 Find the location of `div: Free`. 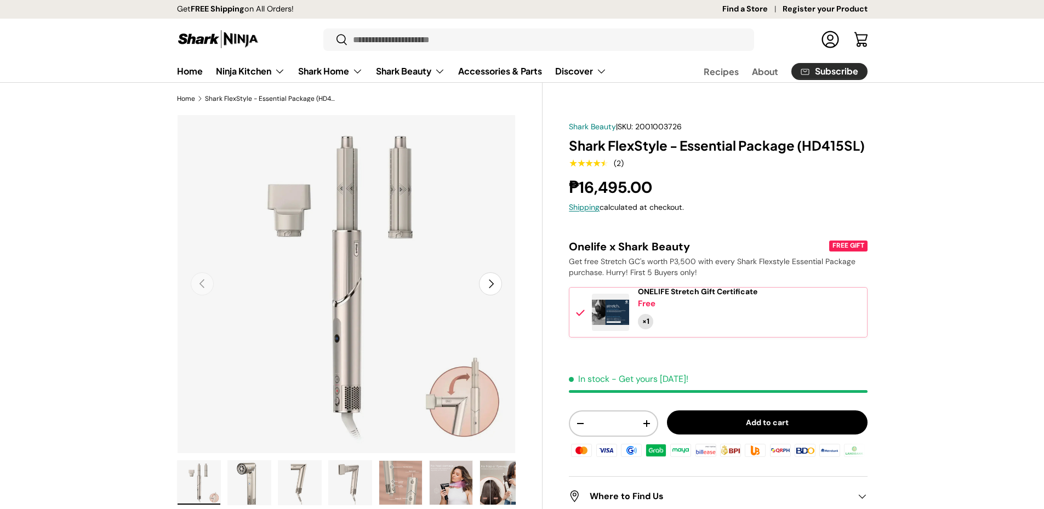

div: Free is located at coordinates (647, 304).